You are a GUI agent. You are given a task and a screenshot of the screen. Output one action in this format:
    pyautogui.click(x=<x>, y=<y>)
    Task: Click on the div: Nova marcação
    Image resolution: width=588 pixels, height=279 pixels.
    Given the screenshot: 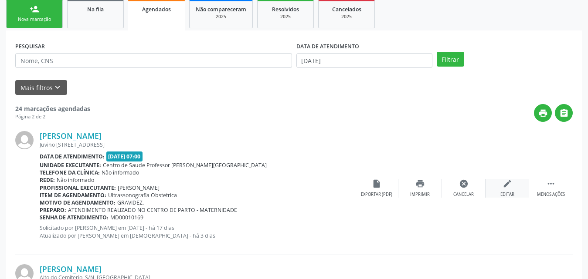 What is the action you would take?
    pyautogui.click(x=34, y=19)
    